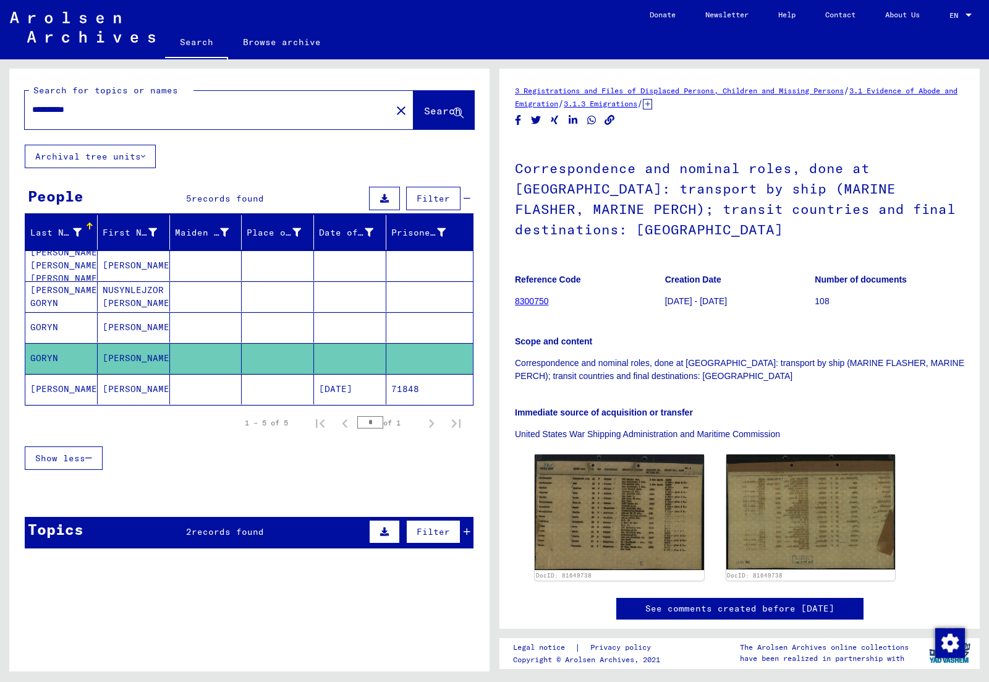 The height and width of the screenshot is (682, 989). I want to click on p: The Arolsen Archives online collections, so click(824, 647).